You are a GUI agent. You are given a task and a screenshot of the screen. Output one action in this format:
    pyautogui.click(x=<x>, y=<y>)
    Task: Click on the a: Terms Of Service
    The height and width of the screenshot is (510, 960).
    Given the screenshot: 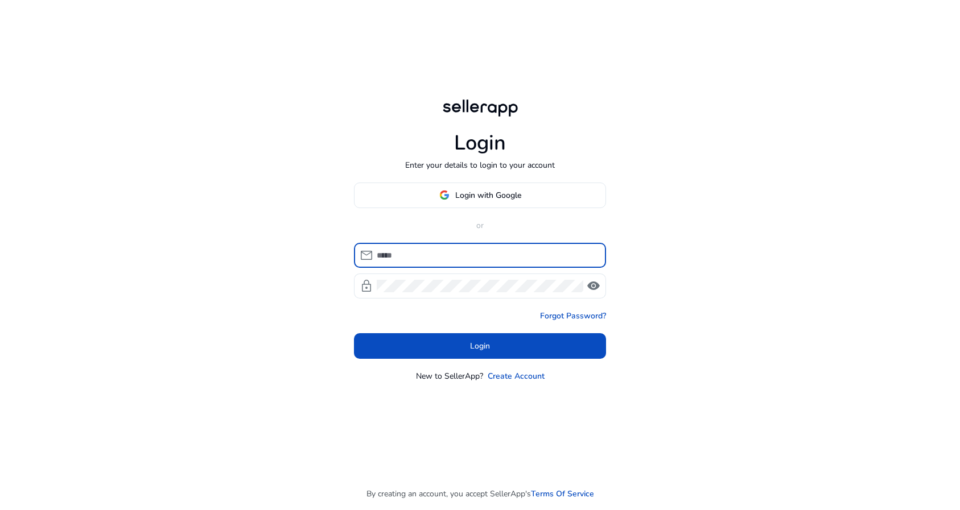 What is the action you would take?
    pyautogui.click(x=562, y=494)
    